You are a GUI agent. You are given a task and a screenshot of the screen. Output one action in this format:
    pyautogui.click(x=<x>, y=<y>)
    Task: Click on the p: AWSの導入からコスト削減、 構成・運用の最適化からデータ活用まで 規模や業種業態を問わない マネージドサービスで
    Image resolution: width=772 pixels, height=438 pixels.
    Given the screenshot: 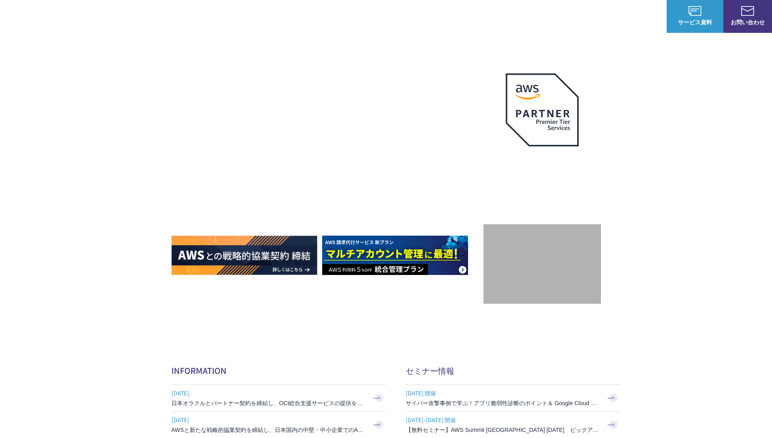 What is the action you would take?
    pyautogui.click(x=327, y=107)
    